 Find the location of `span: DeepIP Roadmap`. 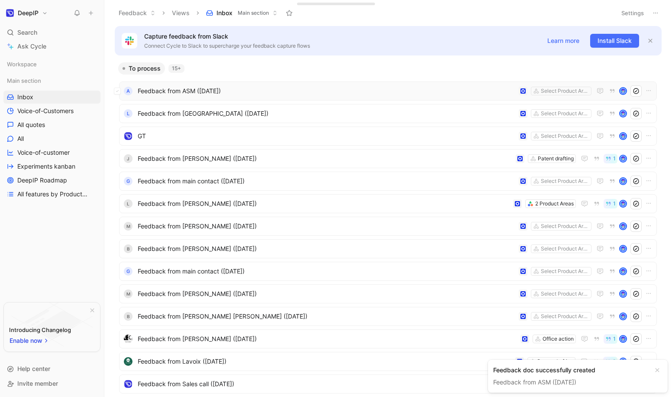

span: DeepIP Roadmap is located at coordinates (42, 180).